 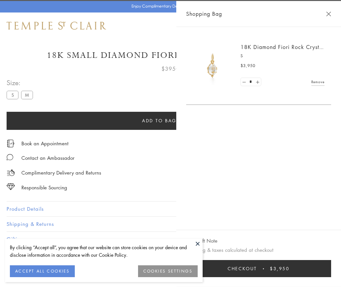 What do you see at coordinates (170, 224) in the screenshot?
I see `button: Shipping & Returns` at bounding box center [170, 224].